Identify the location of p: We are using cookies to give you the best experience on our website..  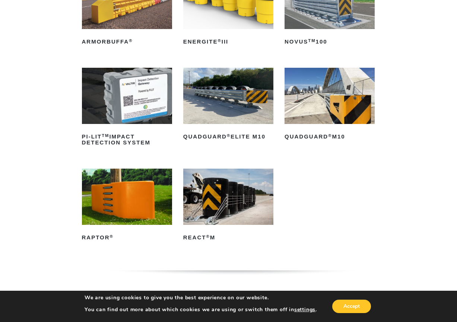
(201, 298).